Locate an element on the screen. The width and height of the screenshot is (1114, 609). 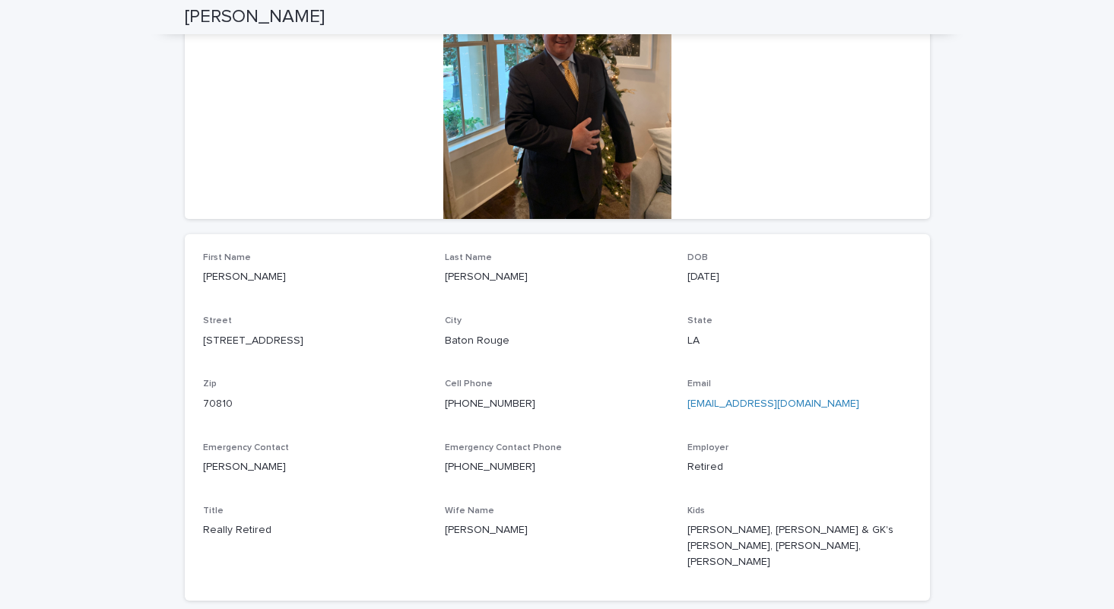
p: 70810 is located at coordinates (315, 404).